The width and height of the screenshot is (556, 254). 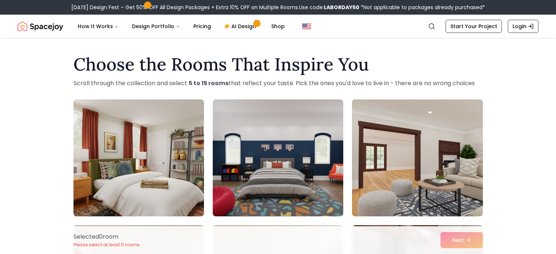 I want to click on b: LABORDAY50, so click(x=341, y=7).